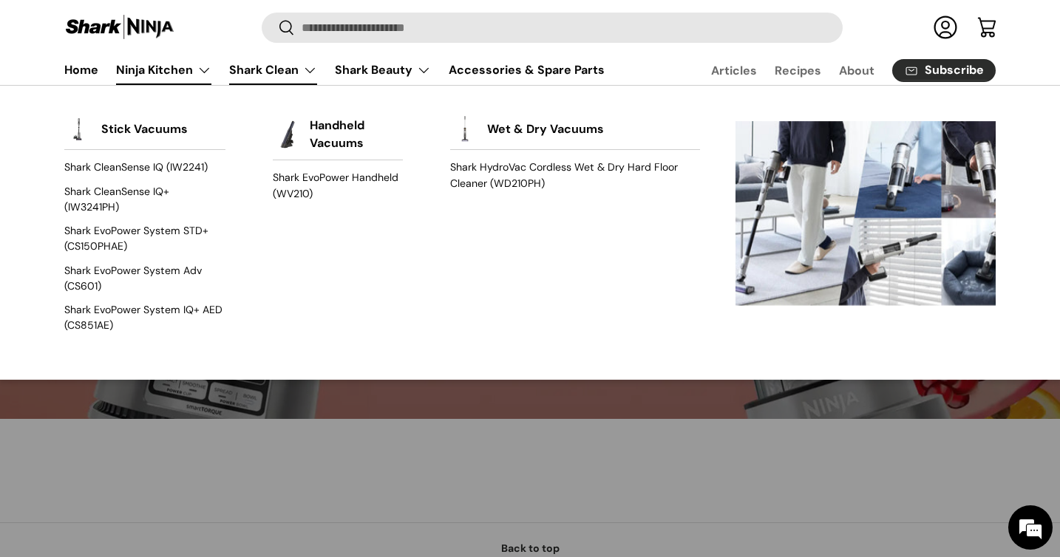 This screenshot has height=557, width=1060. What do you see at coordinates (734, 70) in the screenshot?
I see `a: Articles` at bounding box center [734, 70].